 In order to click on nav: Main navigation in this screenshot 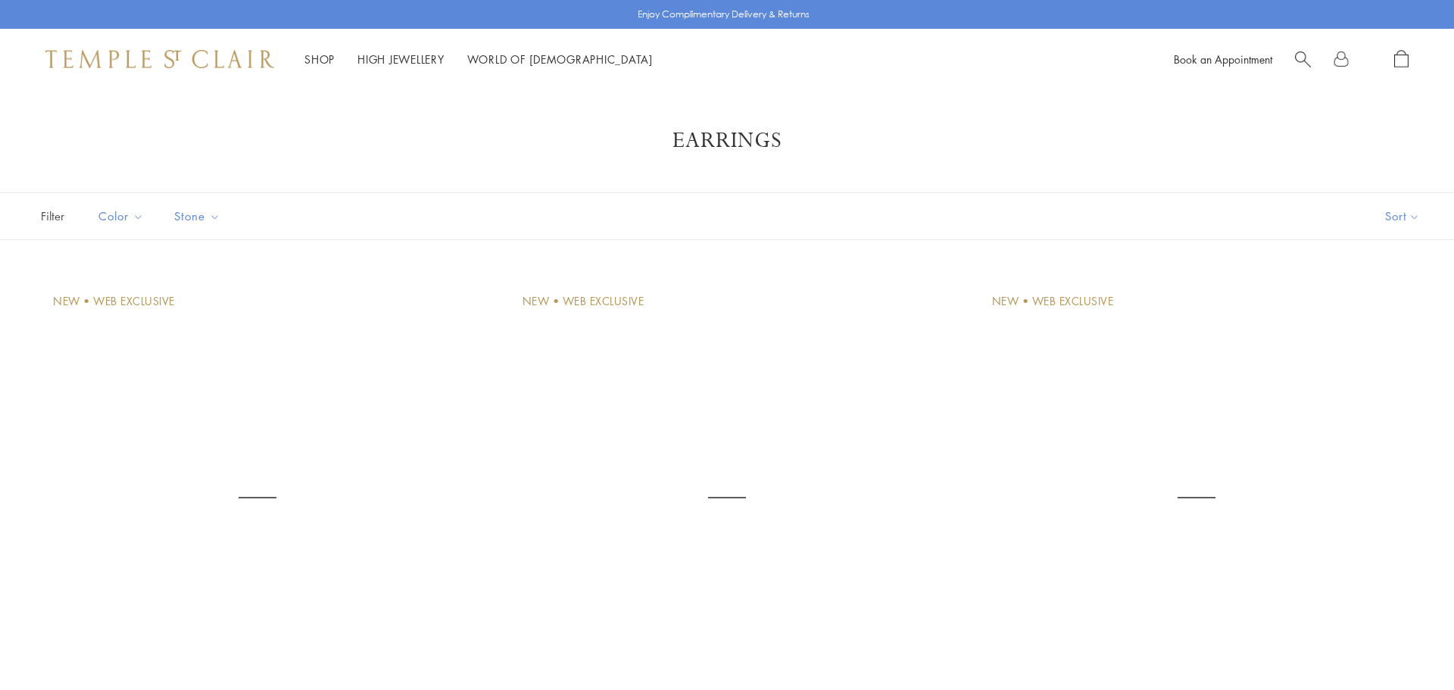, I will do `click(479, 59)`.